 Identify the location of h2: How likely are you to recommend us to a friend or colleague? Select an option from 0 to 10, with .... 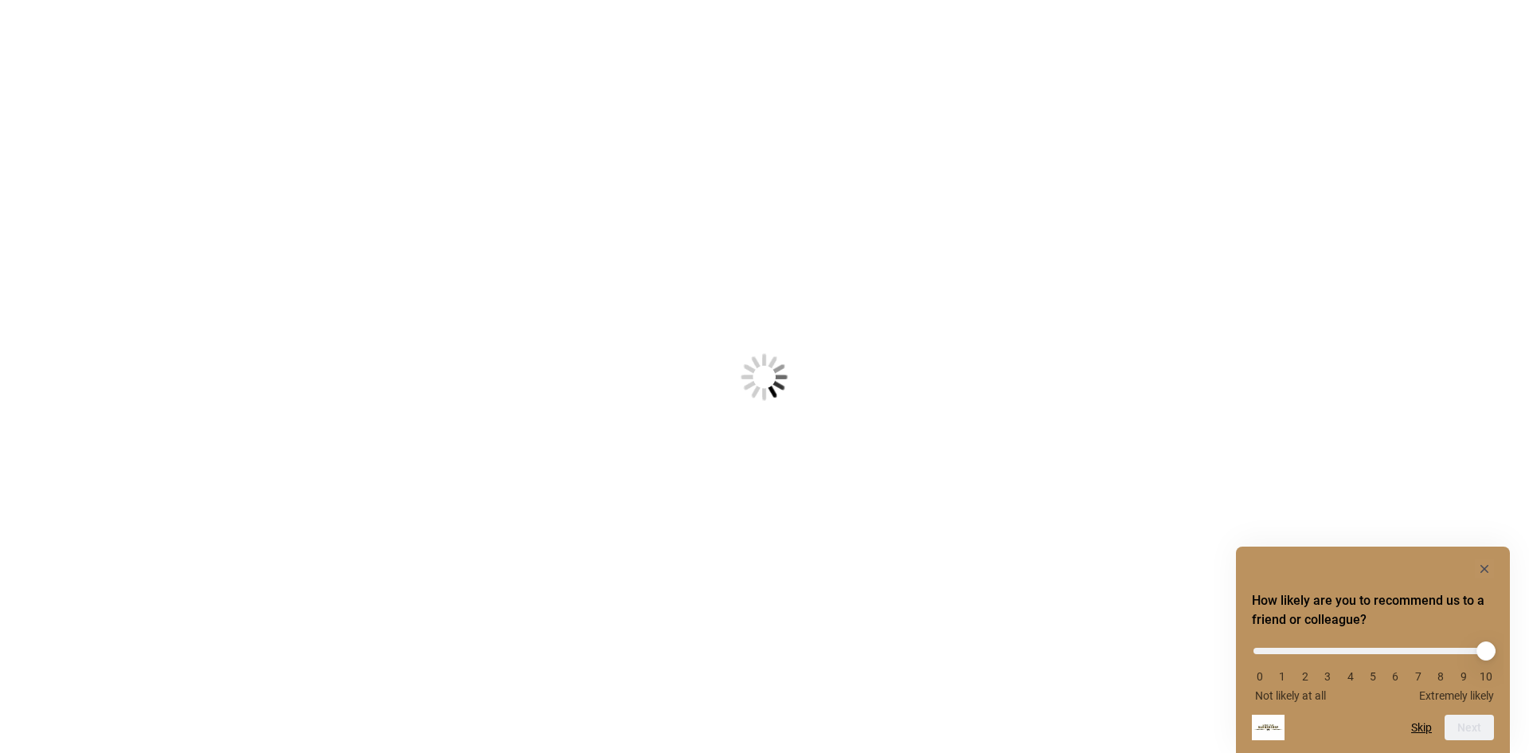
(1373, 610).